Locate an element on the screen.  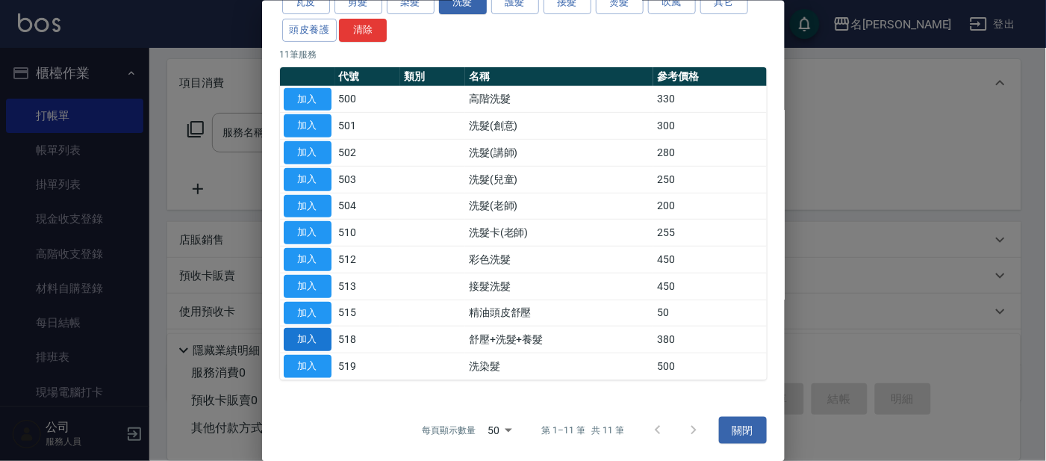
td: 洗髮(講師) is located at coordinates (559, 152).